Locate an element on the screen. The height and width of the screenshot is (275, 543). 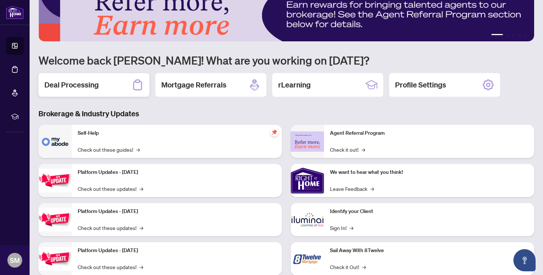
p: Agent Referral Program is located at coordinates (429, 133).